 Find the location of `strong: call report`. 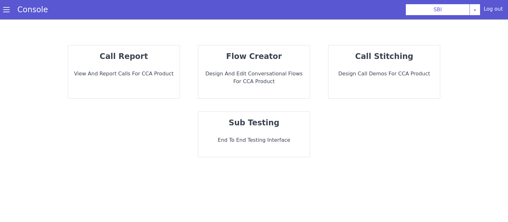

strong: call report is located at coordinates (124, 56).